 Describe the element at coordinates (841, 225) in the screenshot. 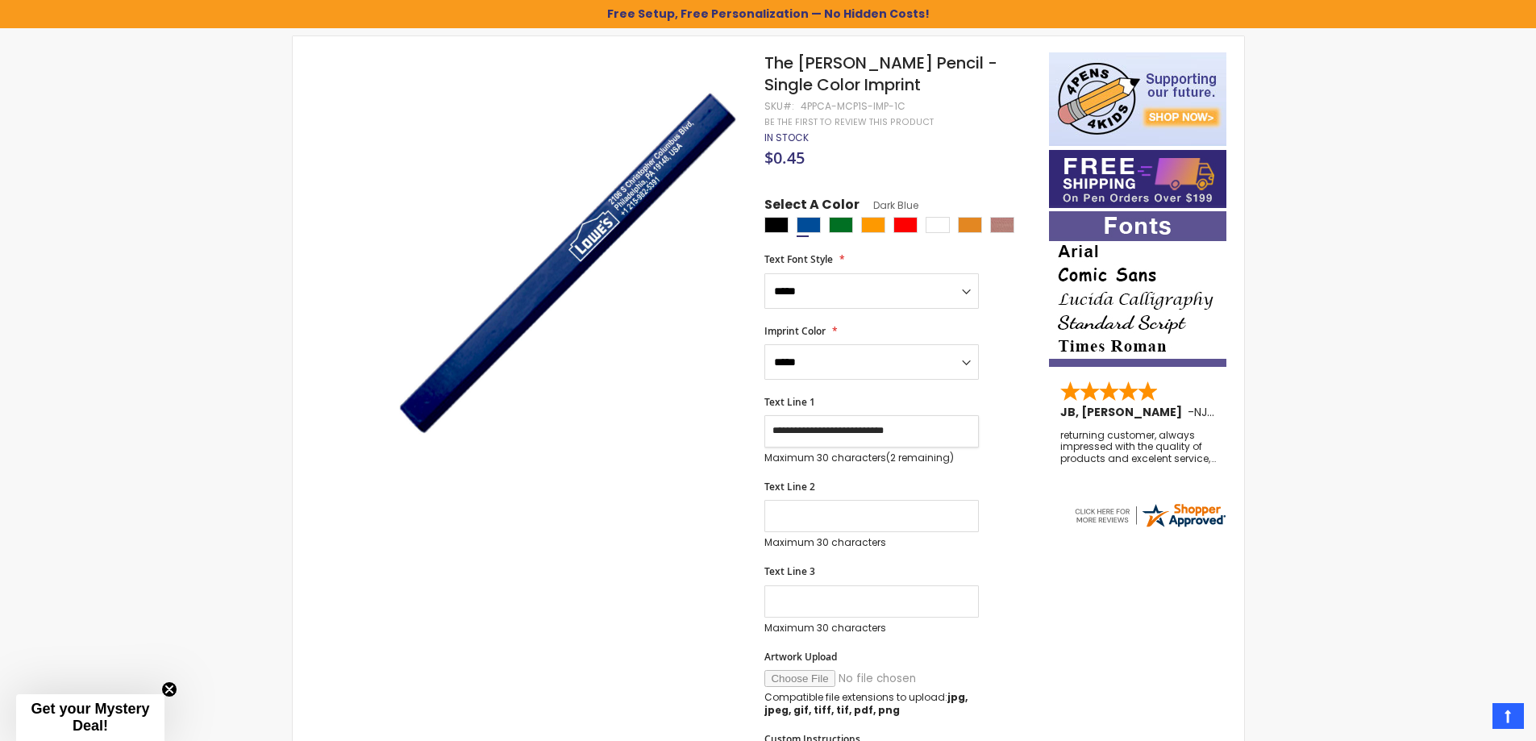

I see `div: Green` at that location.